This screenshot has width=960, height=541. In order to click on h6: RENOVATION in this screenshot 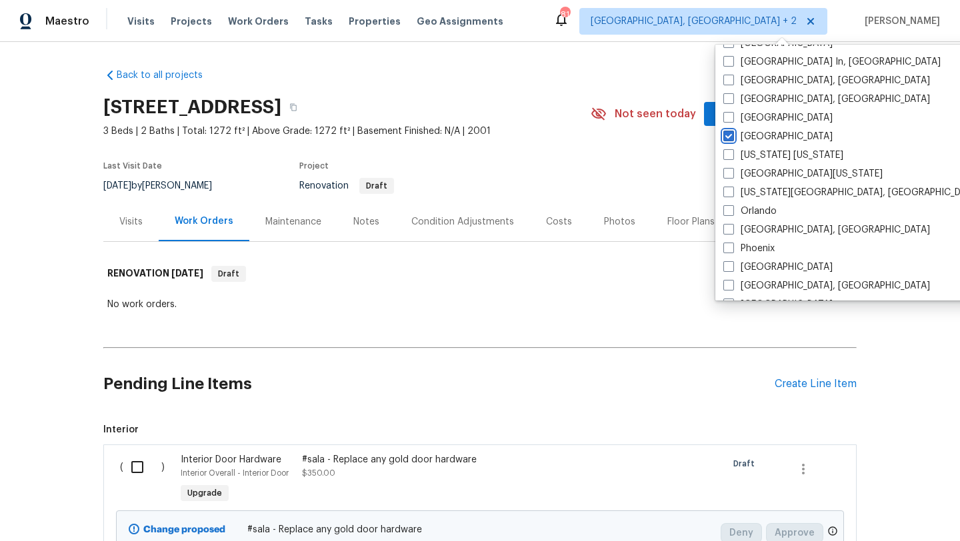, I will do `click(155, 274)`.